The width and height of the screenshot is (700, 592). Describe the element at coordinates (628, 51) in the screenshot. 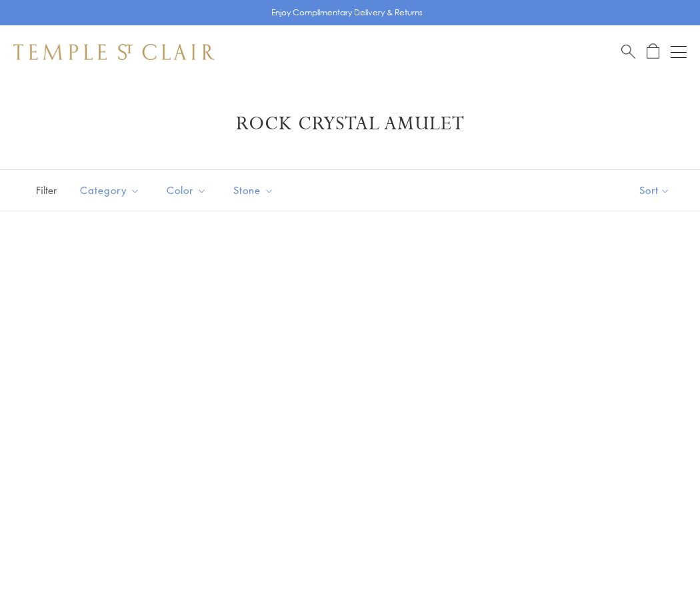

I see `a: Search` at that location.